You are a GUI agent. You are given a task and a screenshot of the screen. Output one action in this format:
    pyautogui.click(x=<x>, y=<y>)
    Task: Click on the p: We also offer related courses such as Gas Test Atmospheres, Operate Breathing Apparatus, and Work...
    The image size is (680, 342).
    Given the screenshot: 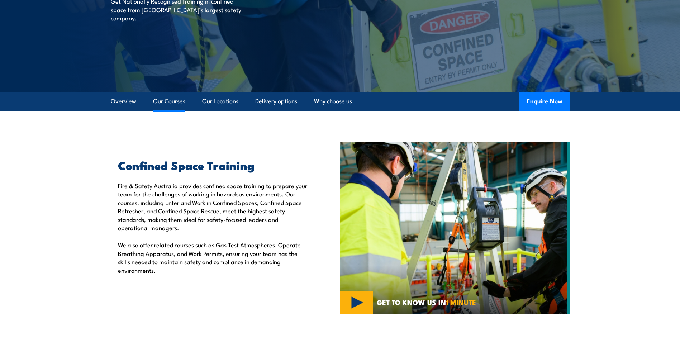 What is the action you would take?
    pyautogui.click(x=212, y=257)
    